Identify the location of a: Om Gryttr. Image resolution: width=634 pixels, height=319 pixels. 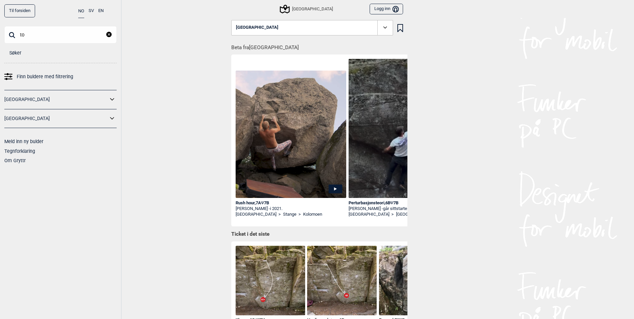
(15, 160).